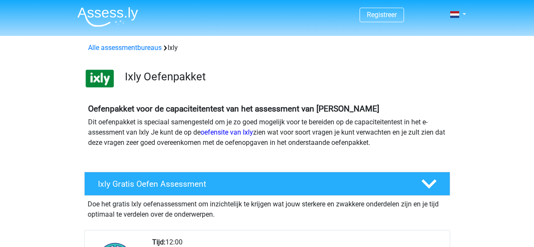  What do you see at coordinates (108, 17) in the screenshot?
I see `img: Assessly` at bounding box center [108, 17].